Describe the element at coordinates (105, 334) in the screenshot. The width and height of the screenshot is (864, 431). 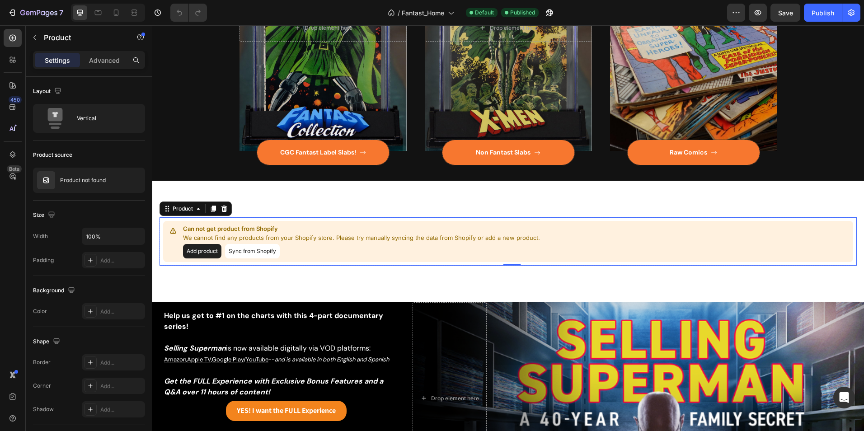
I see `u: YouTube` at that location.